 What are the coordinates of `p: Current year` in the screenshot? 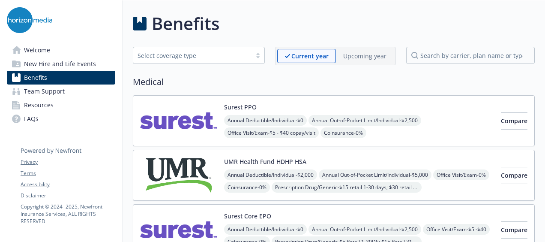 It's located at (310, 56).